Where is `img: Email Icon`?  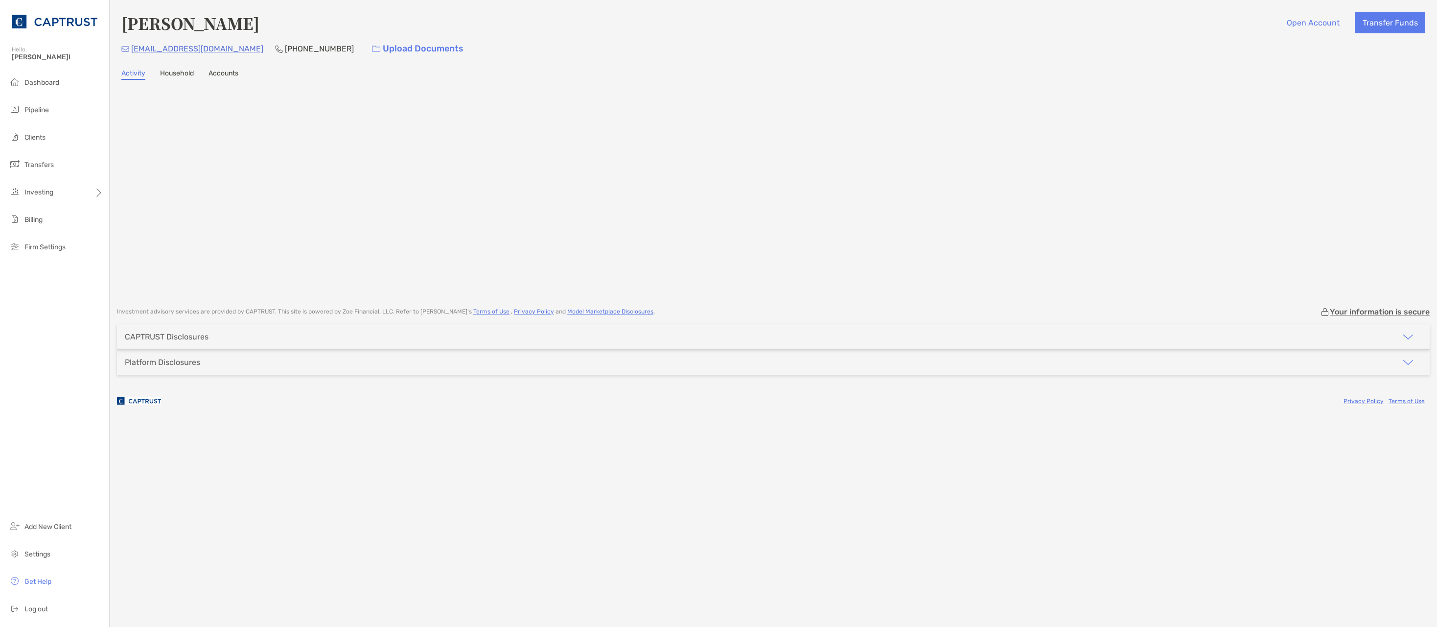
img: Email Icon is located at coordinates (125, 49).